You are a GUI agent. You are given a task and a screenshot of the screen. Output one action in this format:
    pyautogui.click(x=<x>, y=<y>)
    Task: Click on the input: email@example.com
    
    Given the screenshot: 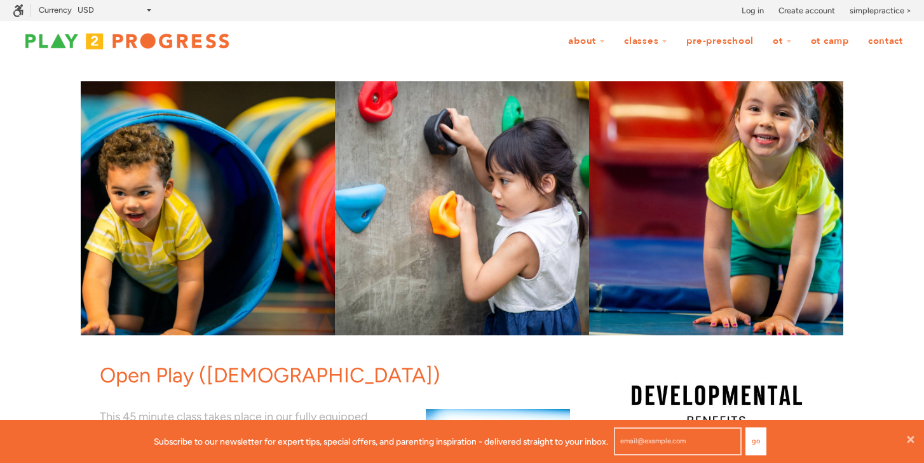 What is the action you would take?
    pyautogui.click(x=677, y=442)
    